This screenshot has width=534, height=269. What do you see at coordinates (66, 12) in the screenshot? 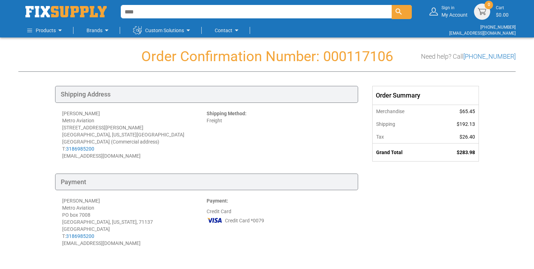
I see `img: Fix Industrial Supply` at bounding box center [66, 12].